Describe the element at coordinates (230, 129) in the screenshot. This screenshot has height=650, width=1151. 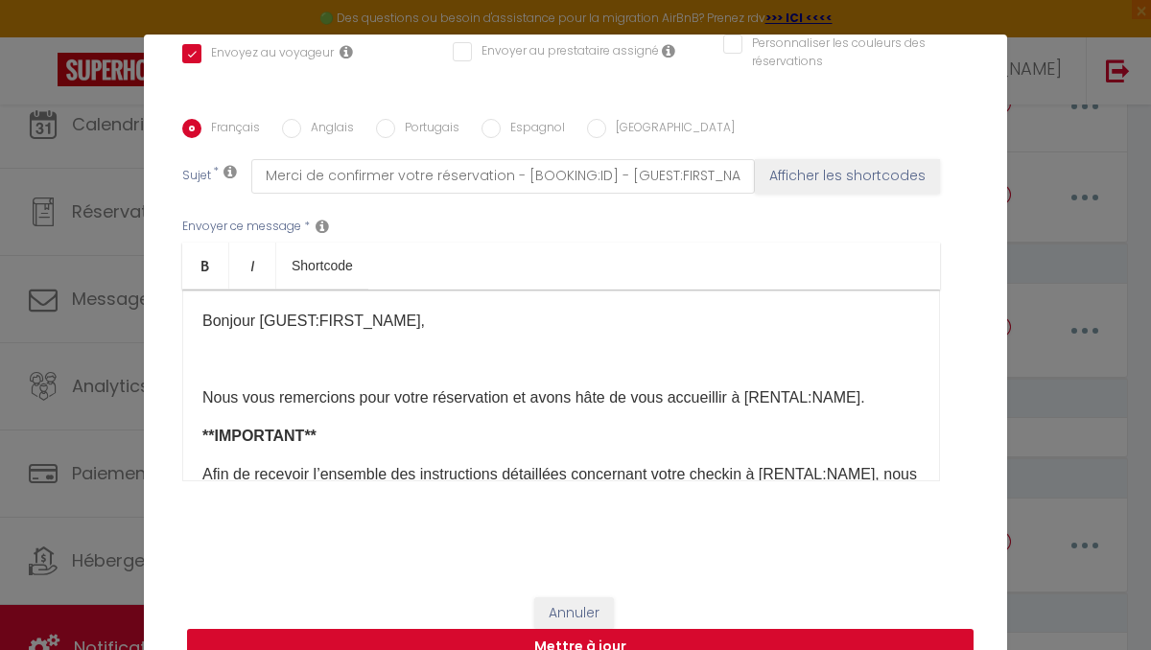
I see `label: Français` at that location.